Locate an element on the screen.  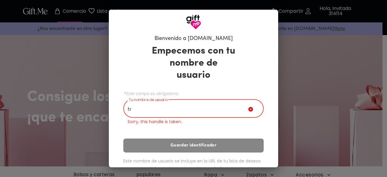
img: Logotipo de GiftMe is located at coordinates (194, 22).